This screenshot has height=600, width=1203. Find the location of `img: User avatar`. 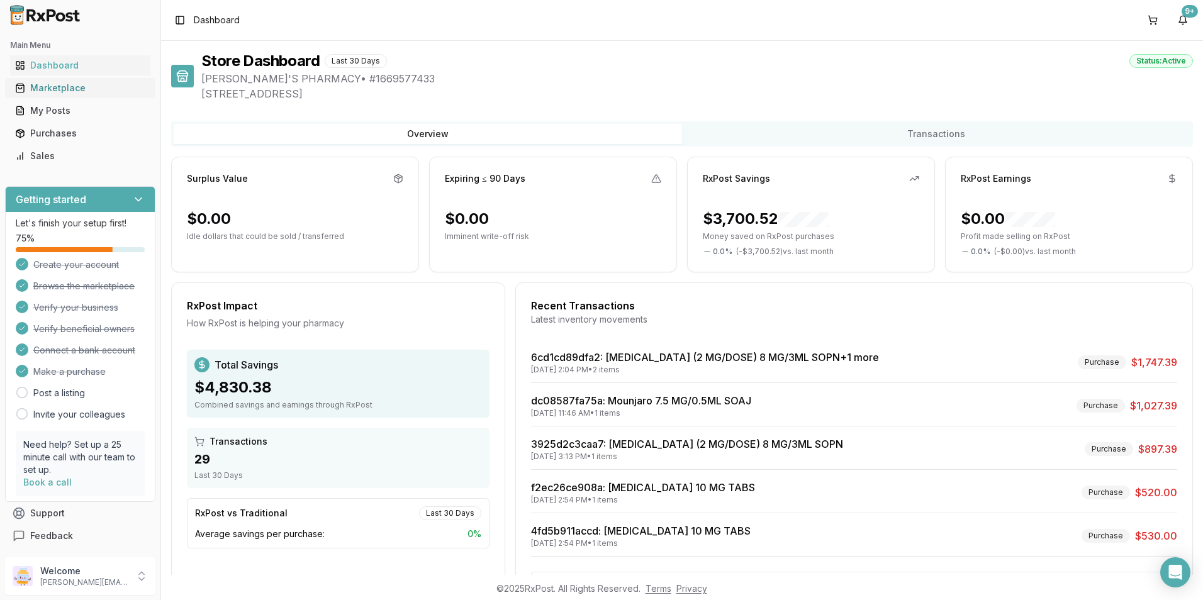

img: User avatar is located at coordinates (23, 576).